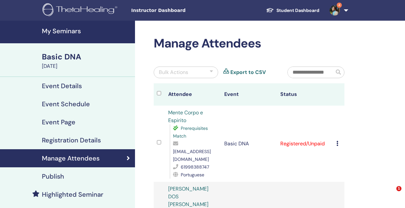  I want to click on h4: Event Schedule, so click(66, 104).